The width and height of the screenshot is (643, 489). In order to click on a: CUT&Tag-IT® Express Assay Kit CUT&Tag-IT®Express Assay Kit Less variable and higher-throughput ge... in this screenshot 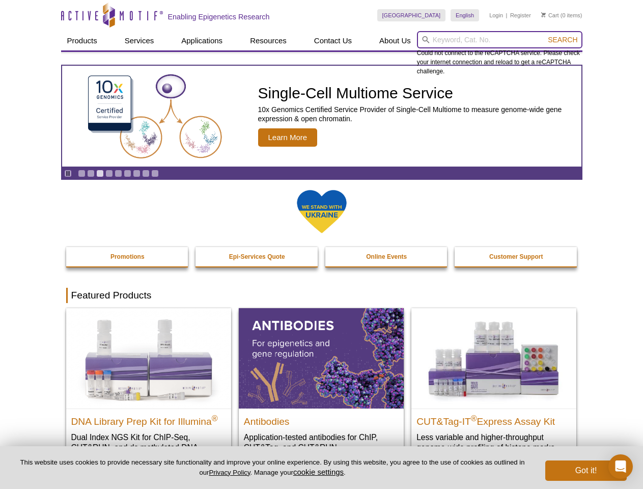, I will do `click(494, 385)`.